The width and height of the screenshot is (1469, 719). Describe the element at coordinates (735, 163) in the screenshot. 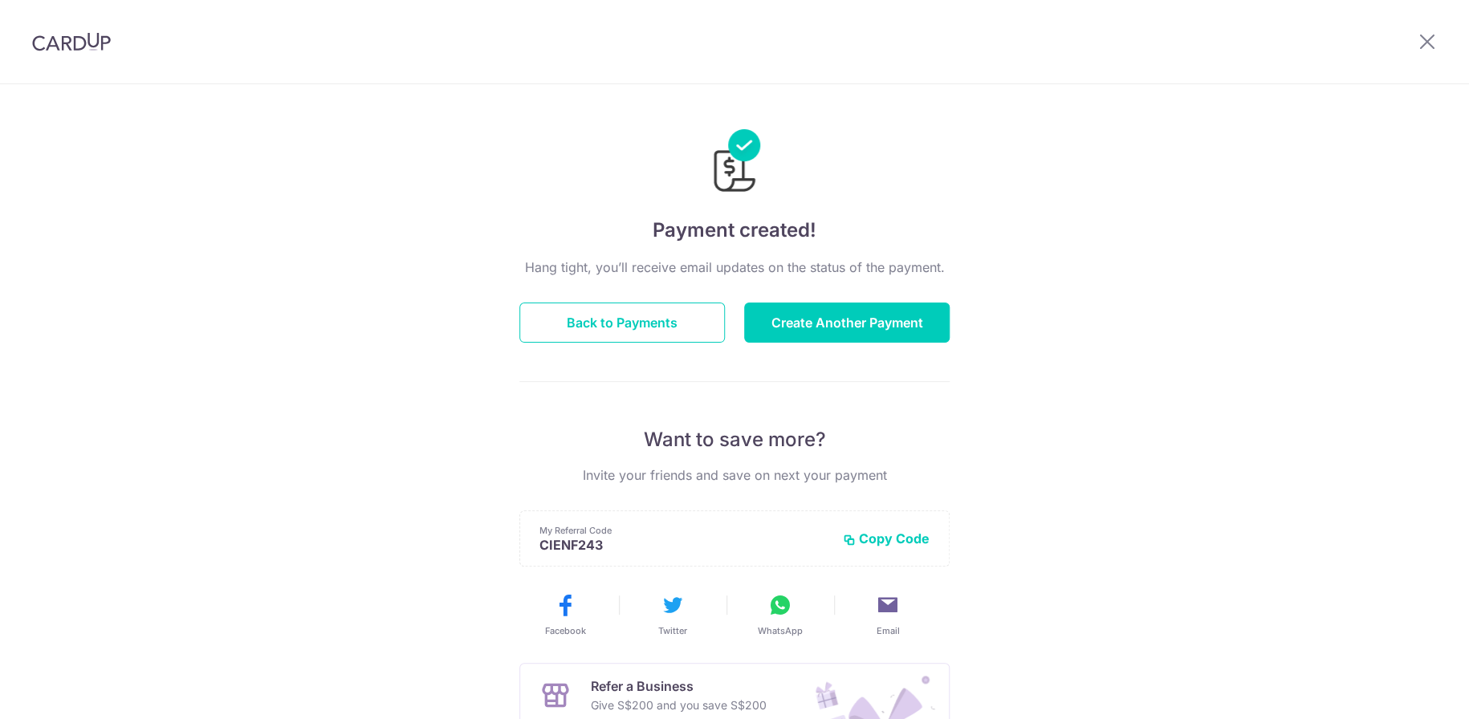

I see `img: Payments` at that location.